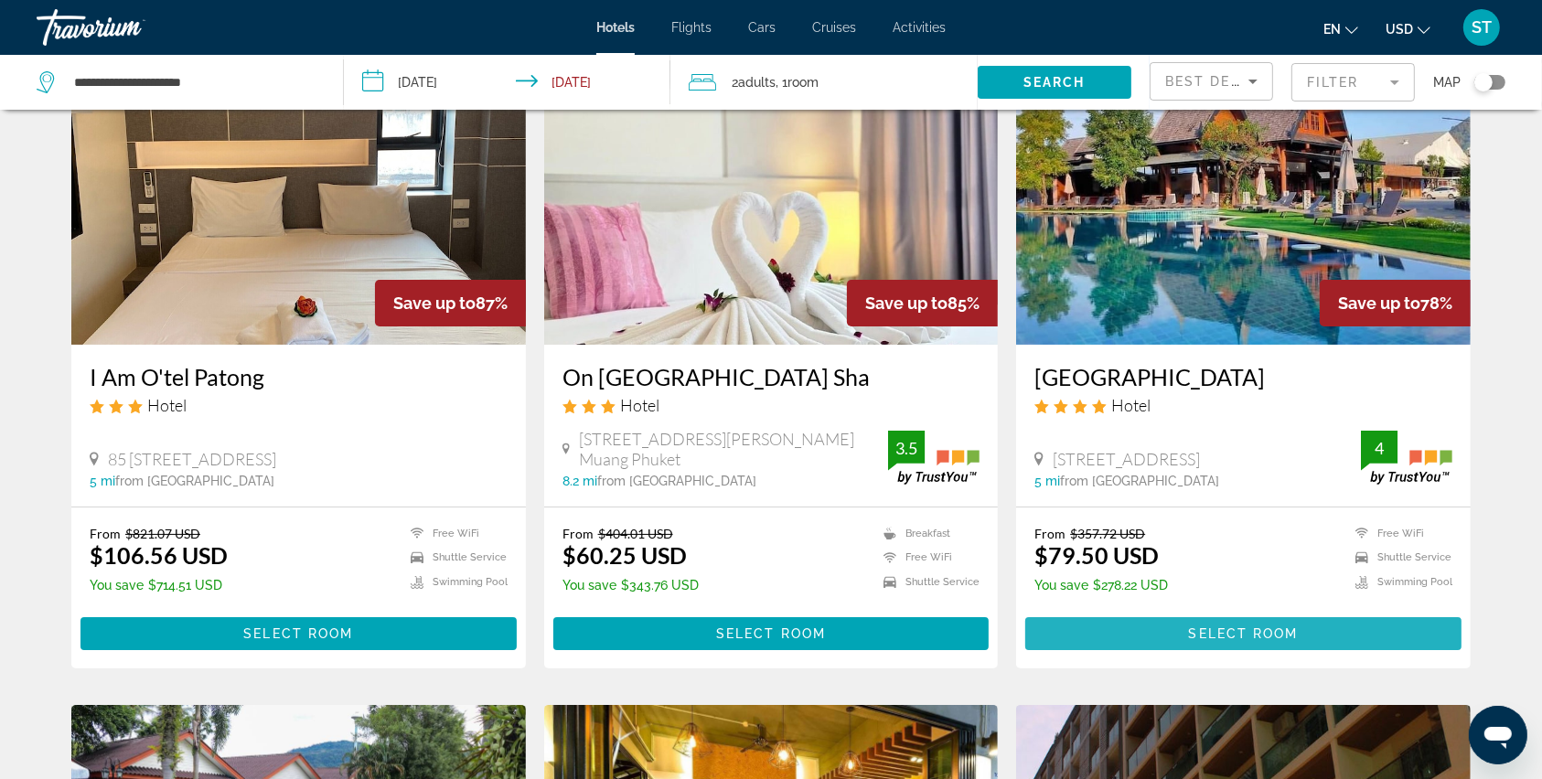 The height and width of the screenshot is (779, 1542). Describe the element at coordinates (1211, 81) in the screenshot. I see `mat-select: Sort by` at that location.